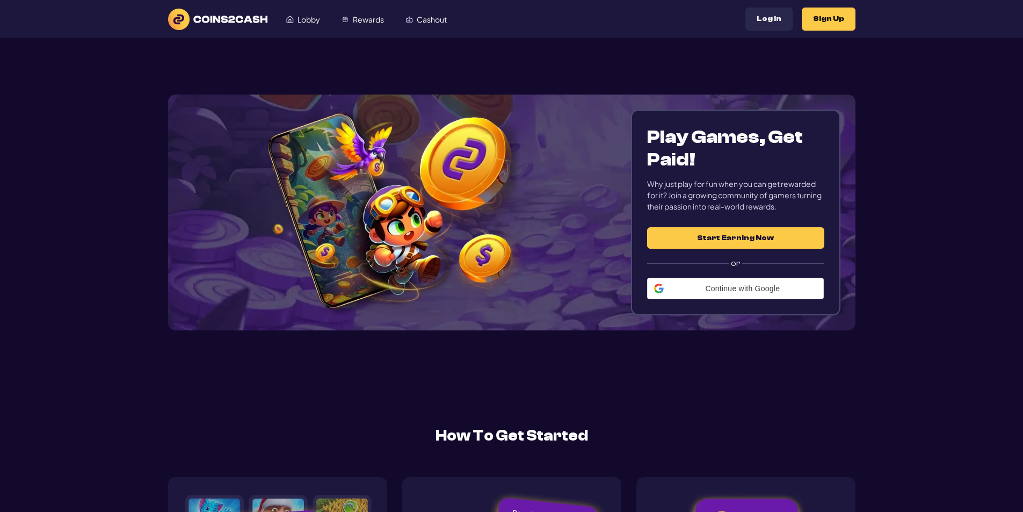 This screenshot has width=1023, height=512. What do you see at coordinates (426, 19) in the screenshot?
I see `li: Cashout` at bounding box center [426, 19].